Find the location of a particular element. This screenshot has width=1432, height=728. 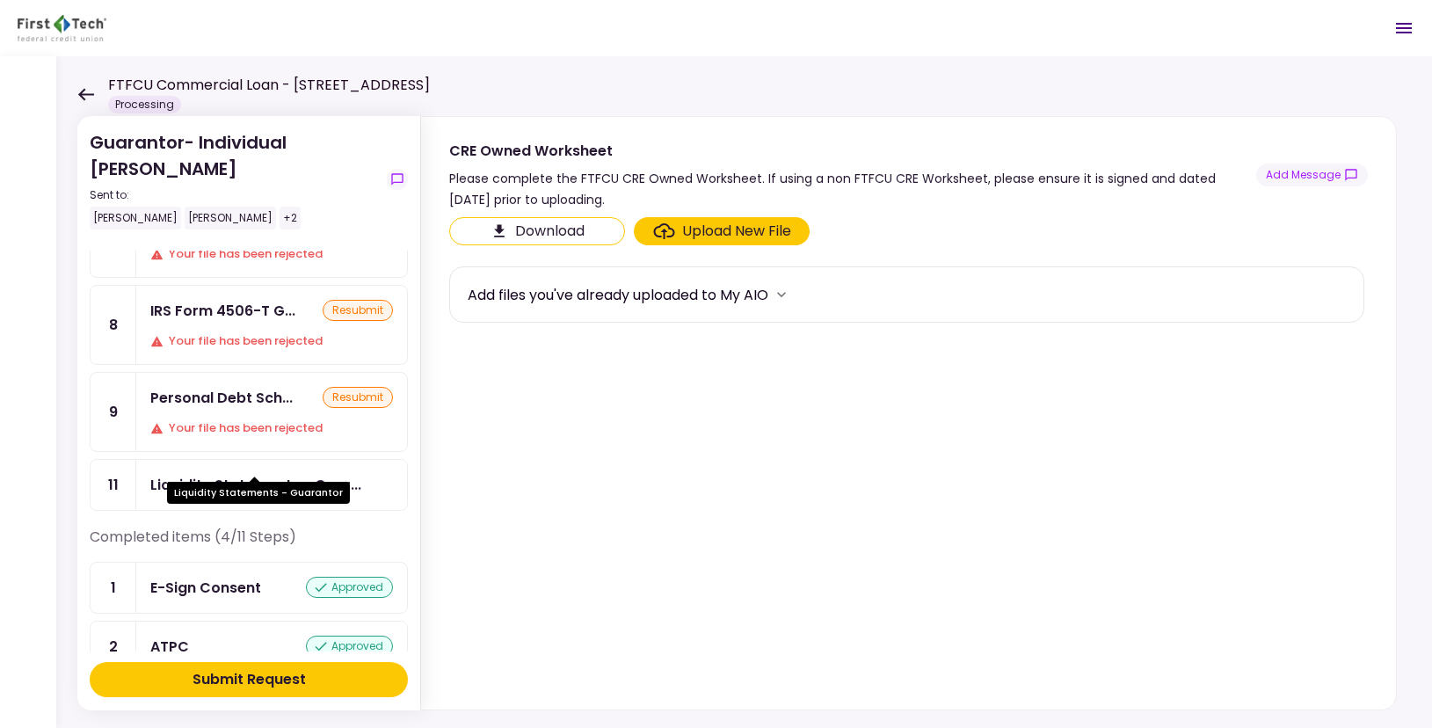

div: Completed items (4/11 Steps) is located at coordinates (249, 544).